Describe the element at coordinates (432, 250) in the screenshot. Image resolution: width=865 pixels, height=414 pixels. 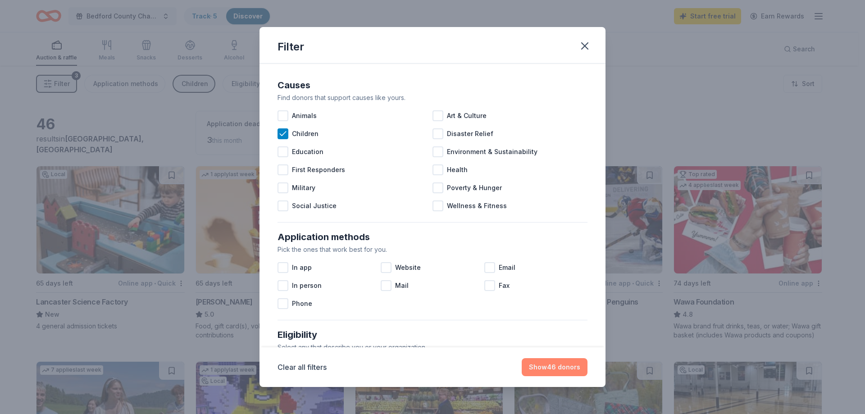
I see `div: Pick the ones that work best for you.` at that location.